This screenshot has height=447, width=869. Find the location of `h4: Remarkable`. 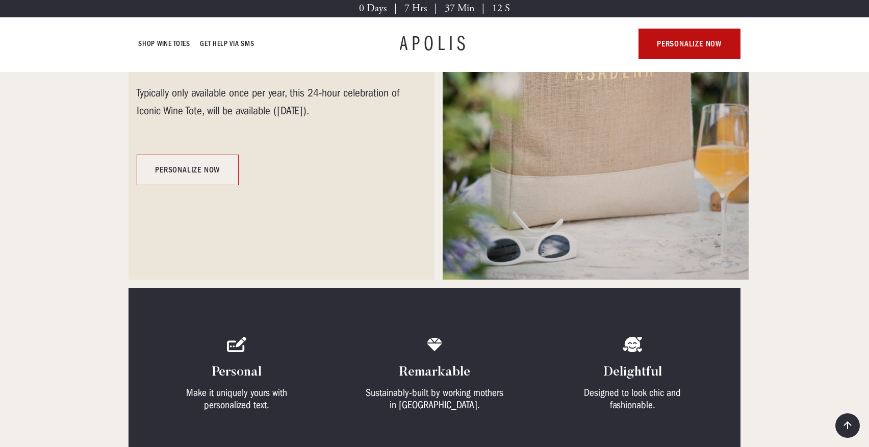

h4: Remarkable is located at coordinates (434, 372).